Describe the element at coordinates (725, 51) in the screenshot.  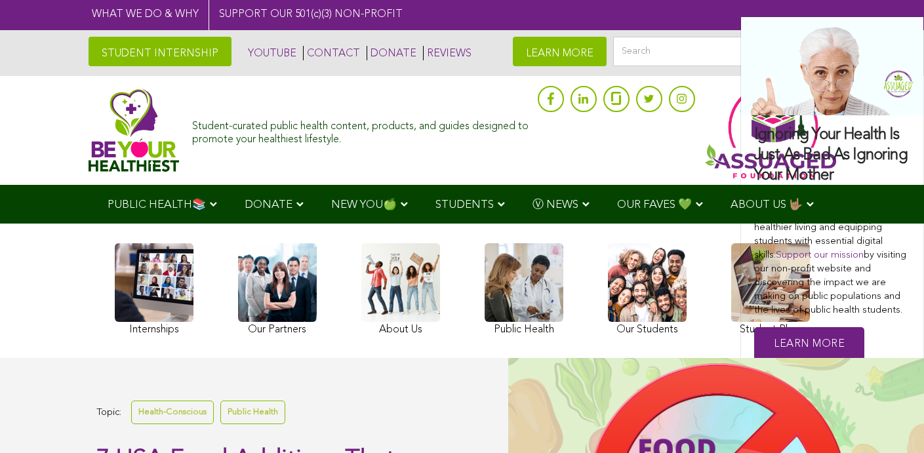
I see `input: Search` at that location.